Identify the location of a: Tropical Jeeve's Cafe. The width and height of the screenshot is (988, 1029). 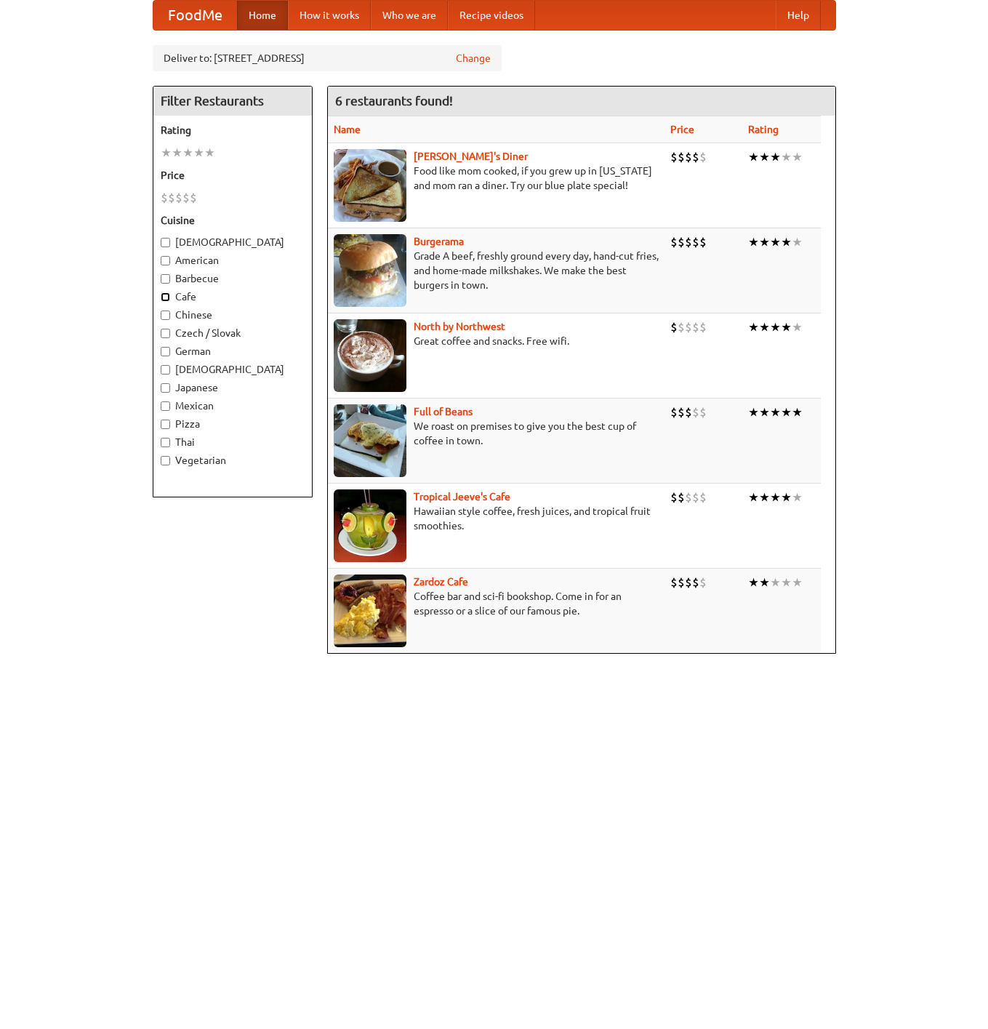
(462, 496).